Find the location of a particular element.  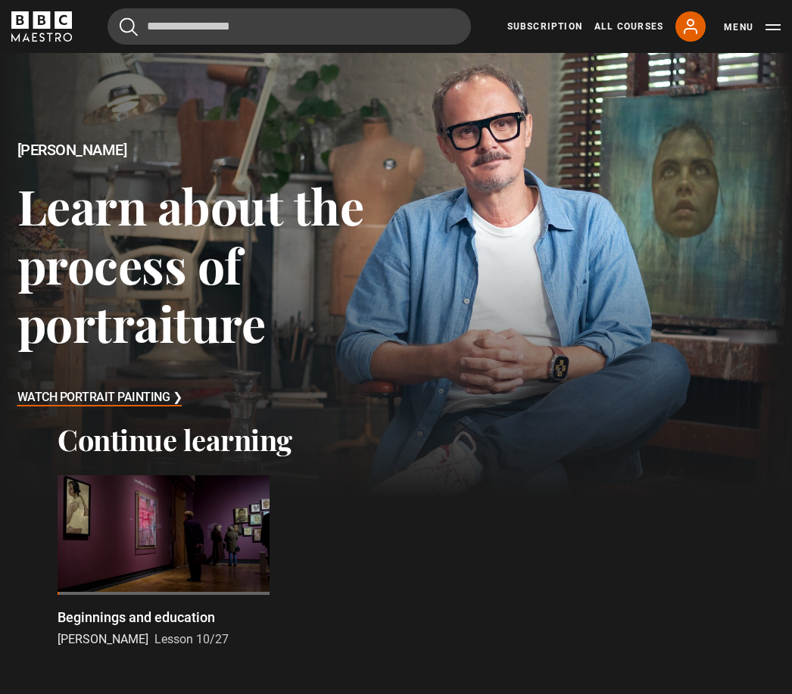

span: Lesson 10/27 is located at coordinates (191, 639).